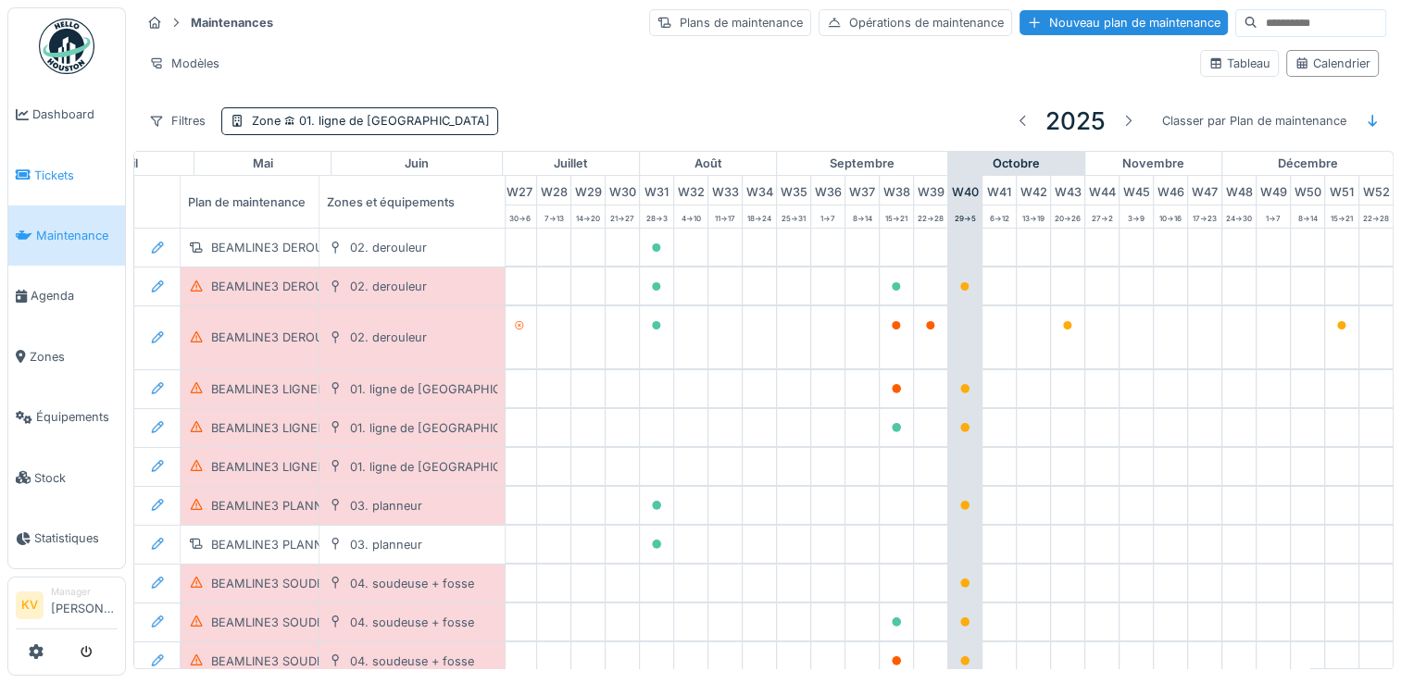 This screenshot has width=1401, height=683. Describe the element at coordinates (231, 22) in the screenshot. I see `strong: Maintenances` at that location.